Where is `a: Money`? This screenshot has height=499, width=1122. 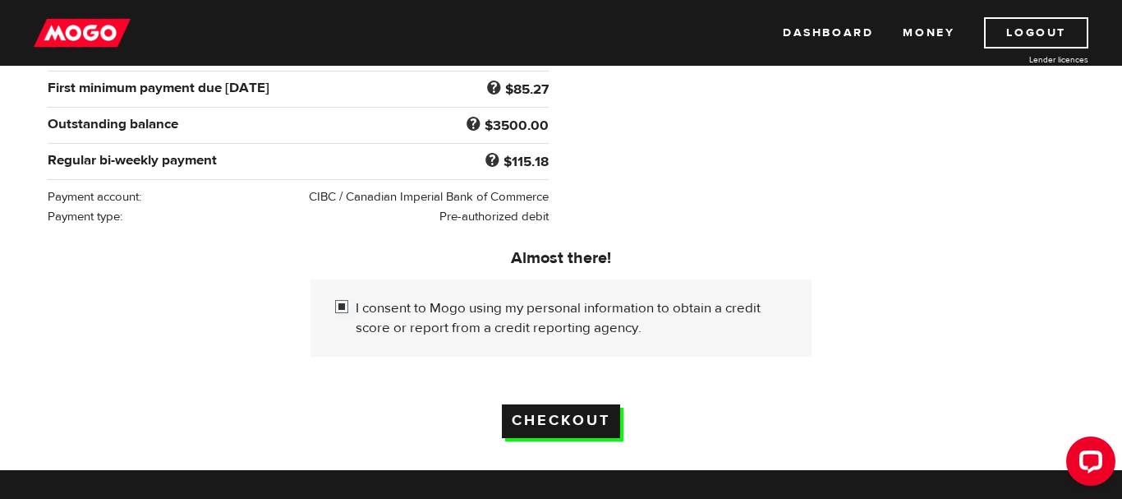 a: Money is located at coordinates (929, 33).